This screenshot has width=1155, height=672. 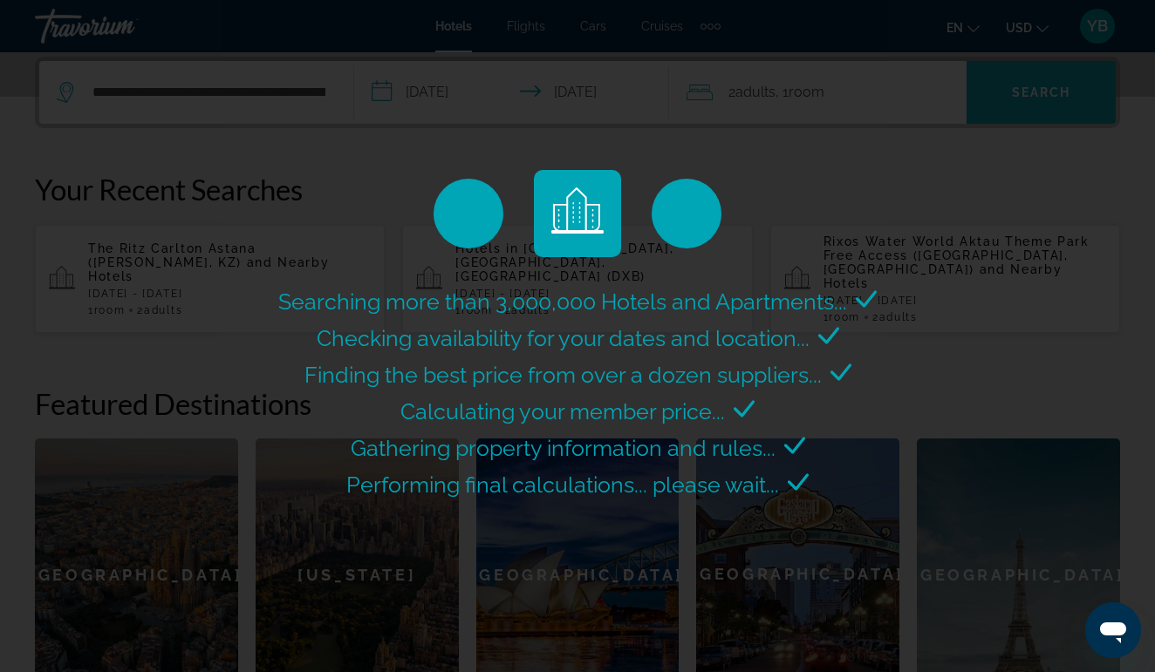 I want to click on span: Searching more than 3,000,000 Hotels and Apartments..., so click(x=563, y=302).